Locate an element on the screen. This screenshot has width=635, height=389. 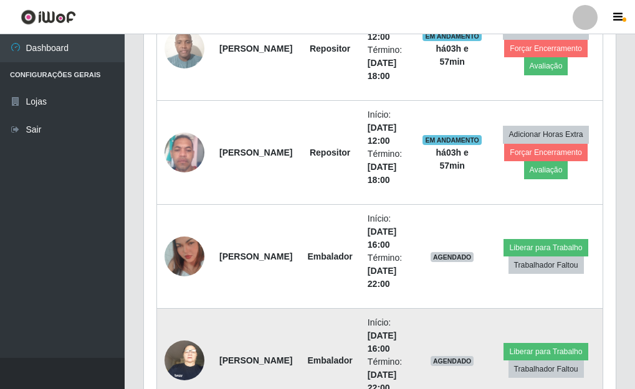
img: CoreUI Logo is located at coordinates (48, 17).